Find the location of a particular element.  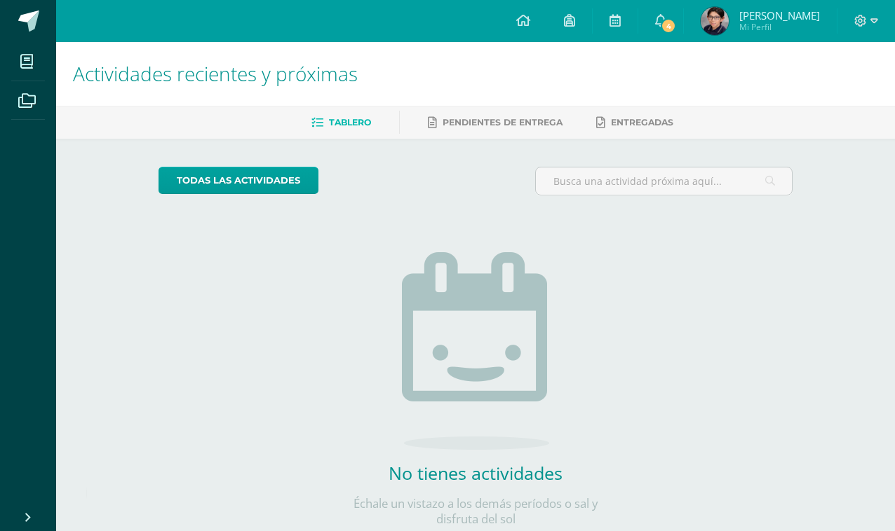

a: todas las Actividades is located at coordinates (238, 180).